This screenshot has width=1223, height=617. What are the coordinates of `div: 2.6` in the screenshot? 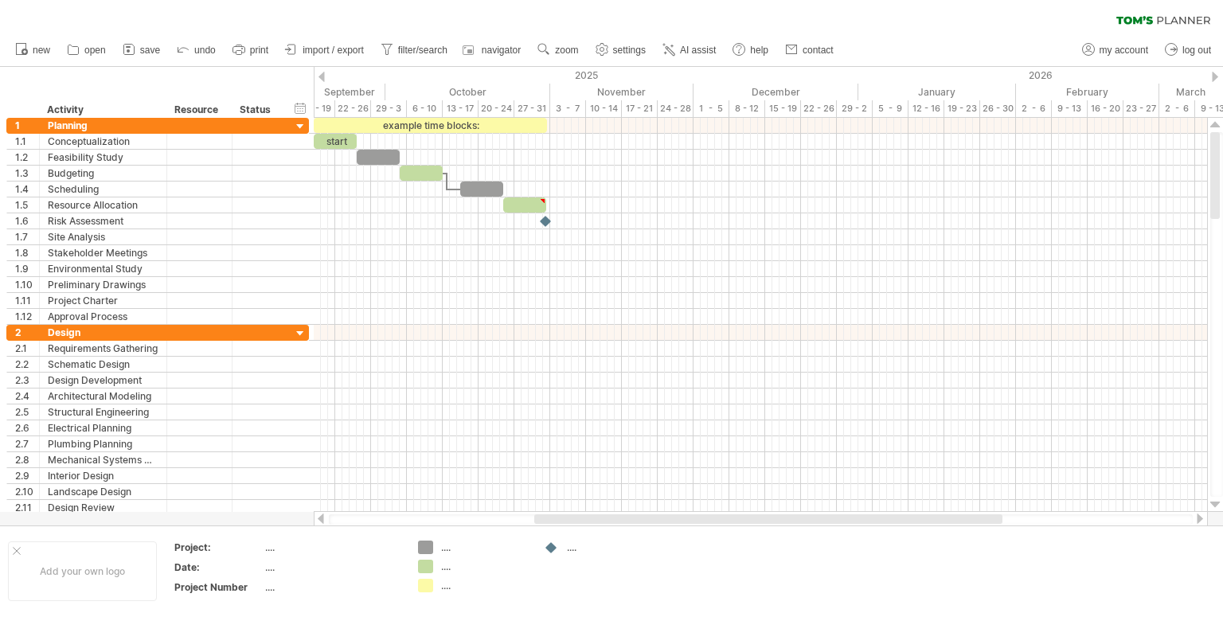 It's located at (27, 428).